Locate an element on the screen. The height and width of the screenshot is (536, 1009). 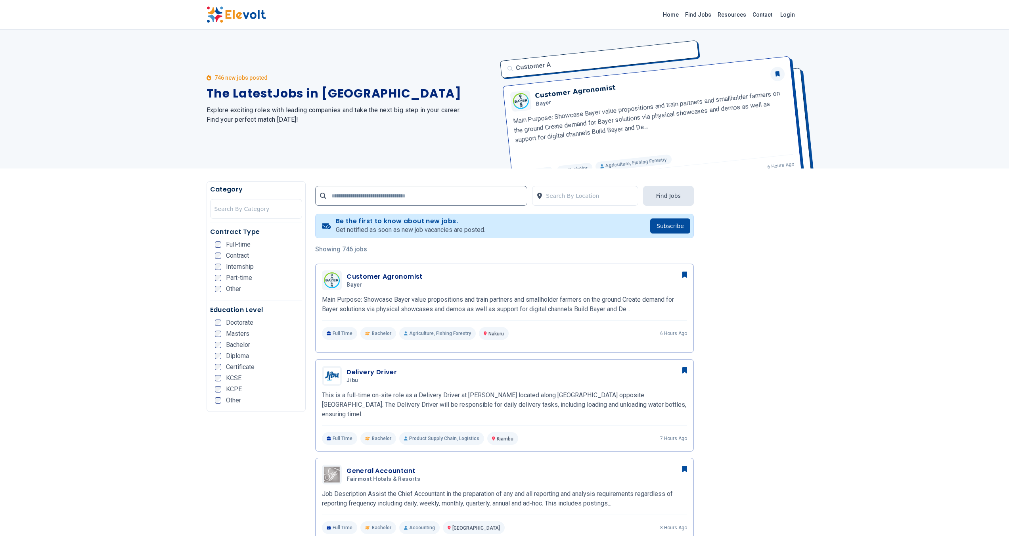
h5: Category is located at coordinates (256, 190).